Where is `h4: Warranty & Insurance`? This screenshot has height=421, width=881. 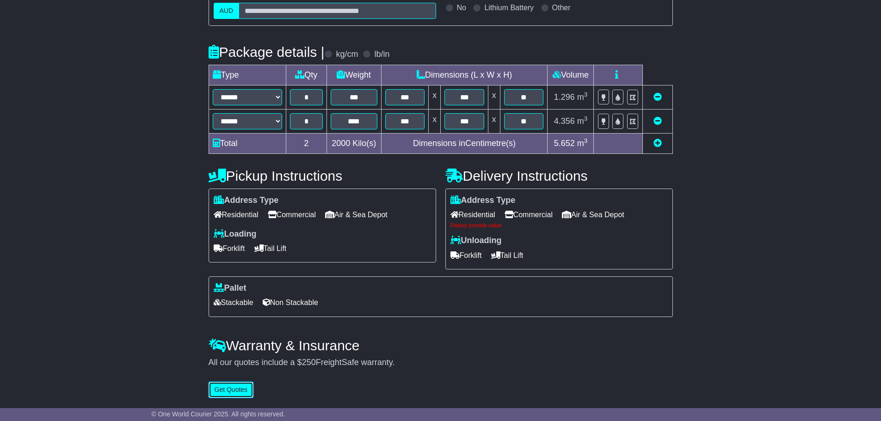
h4: Warranty & Insurance is located at coordinates (441, 345).